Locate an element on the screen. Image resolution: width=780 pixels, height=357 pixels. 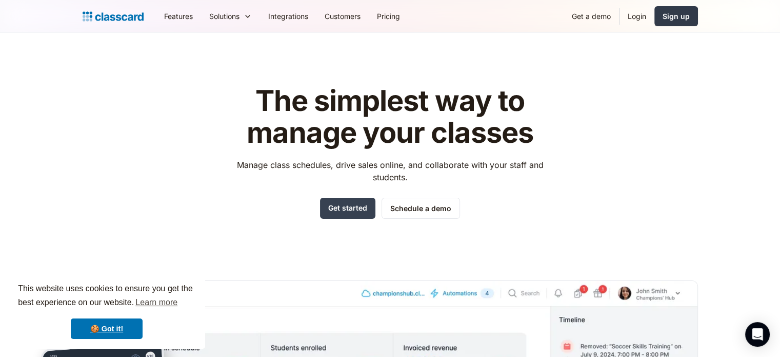
p: Manage class schedules, drive sales online, and collaborate with your staff and students. is located at coordinates (390, 171).